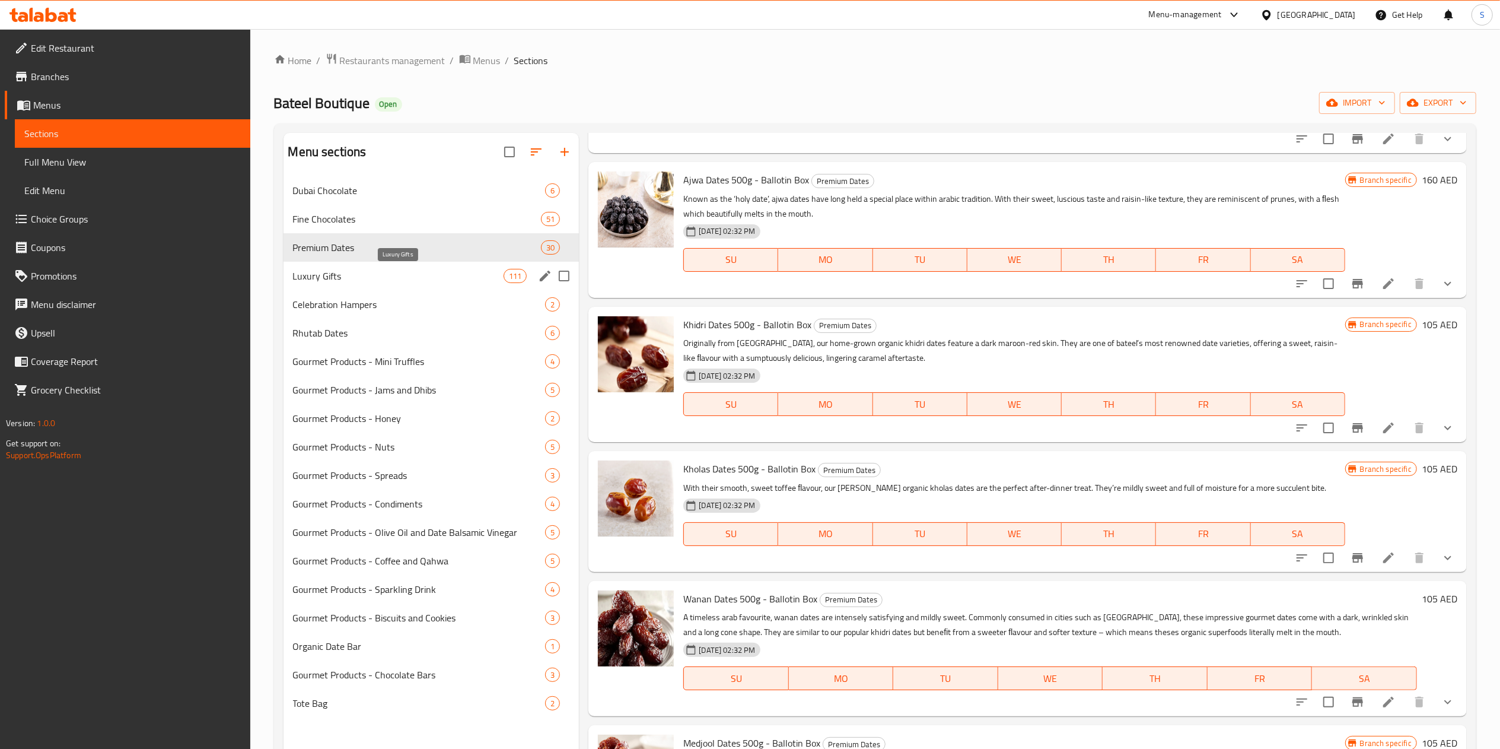 The width and height of the screenshot is (1500, 749). What do you see at coordinates (132, 162) in the screenshot?
I see `a: Full Menu View` at bounding box center [132, 162].